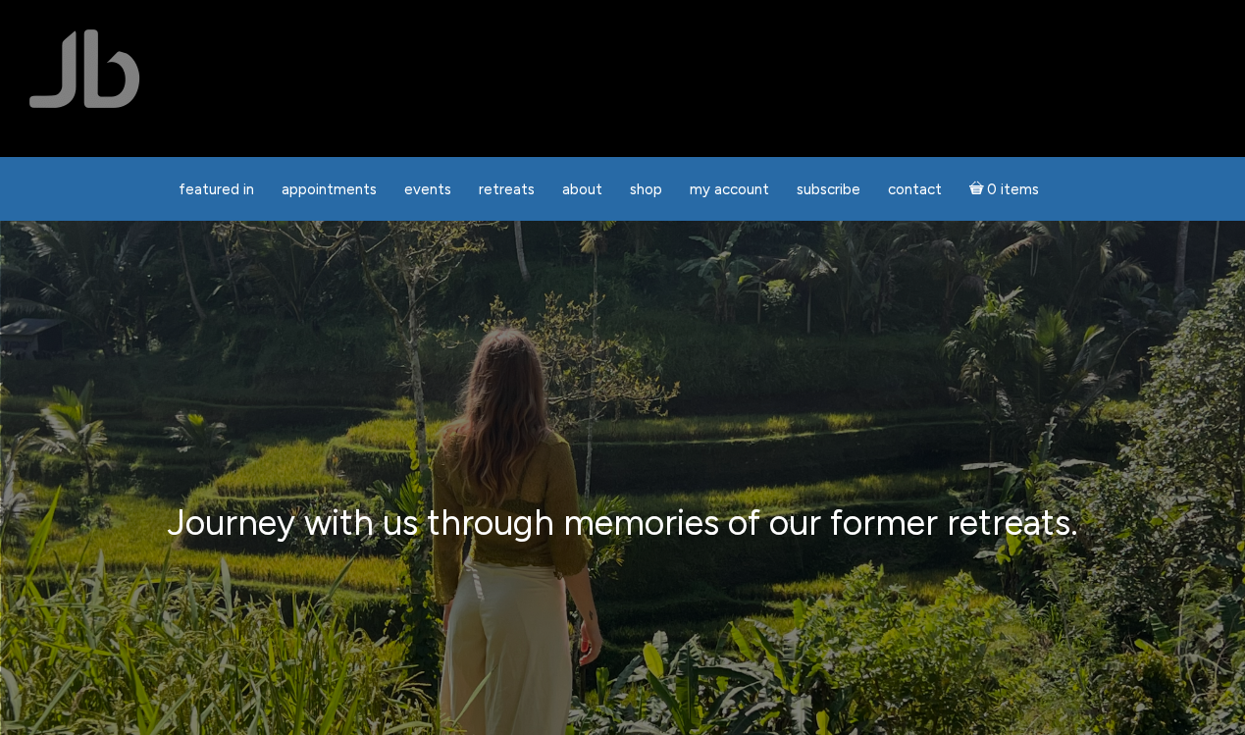 This screenshot has height=735, width=1245. What do you see at coordinates (914, 189) in the screenshot?
I see `a: Contact` at bounding box center [914, 189].